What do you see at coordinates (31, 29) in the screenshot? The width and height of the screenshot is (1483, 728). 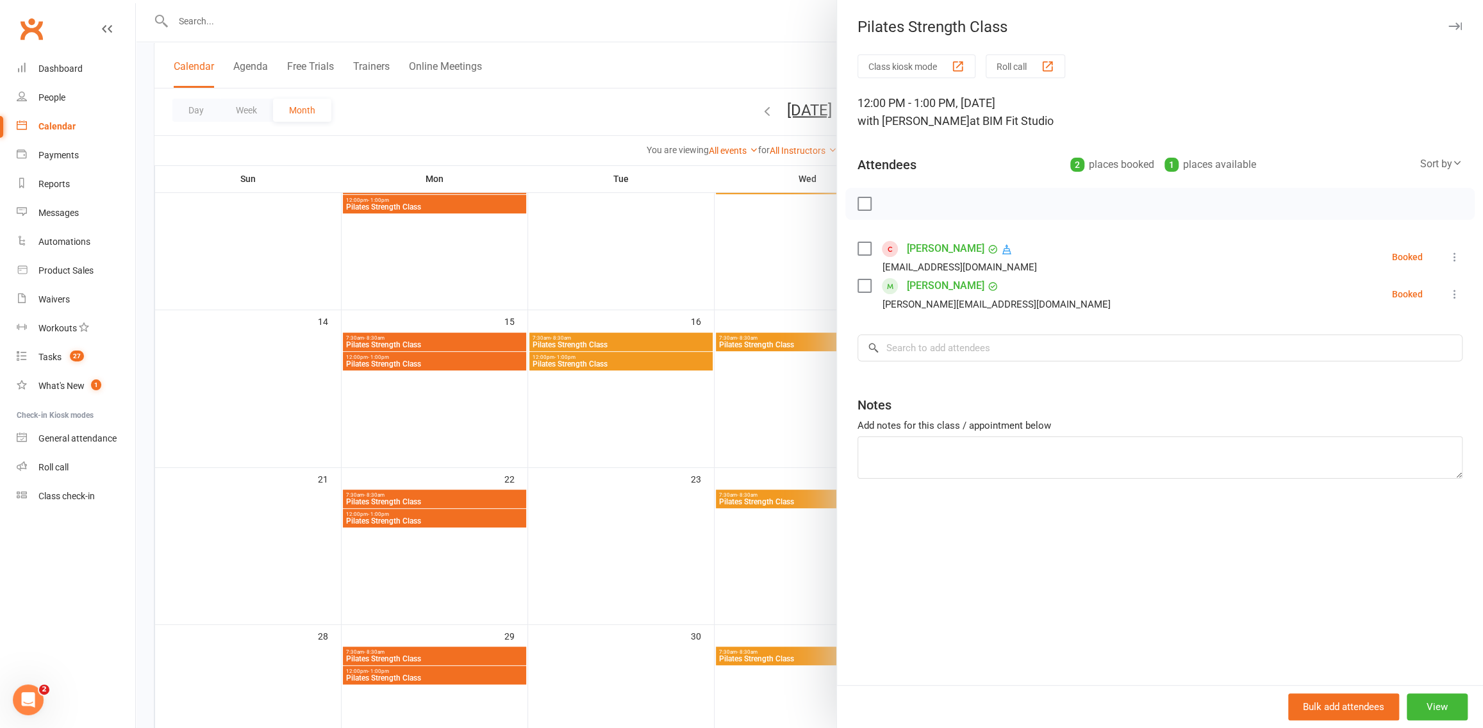 I see `a: Clubworx` at bounding box center [31, 29].